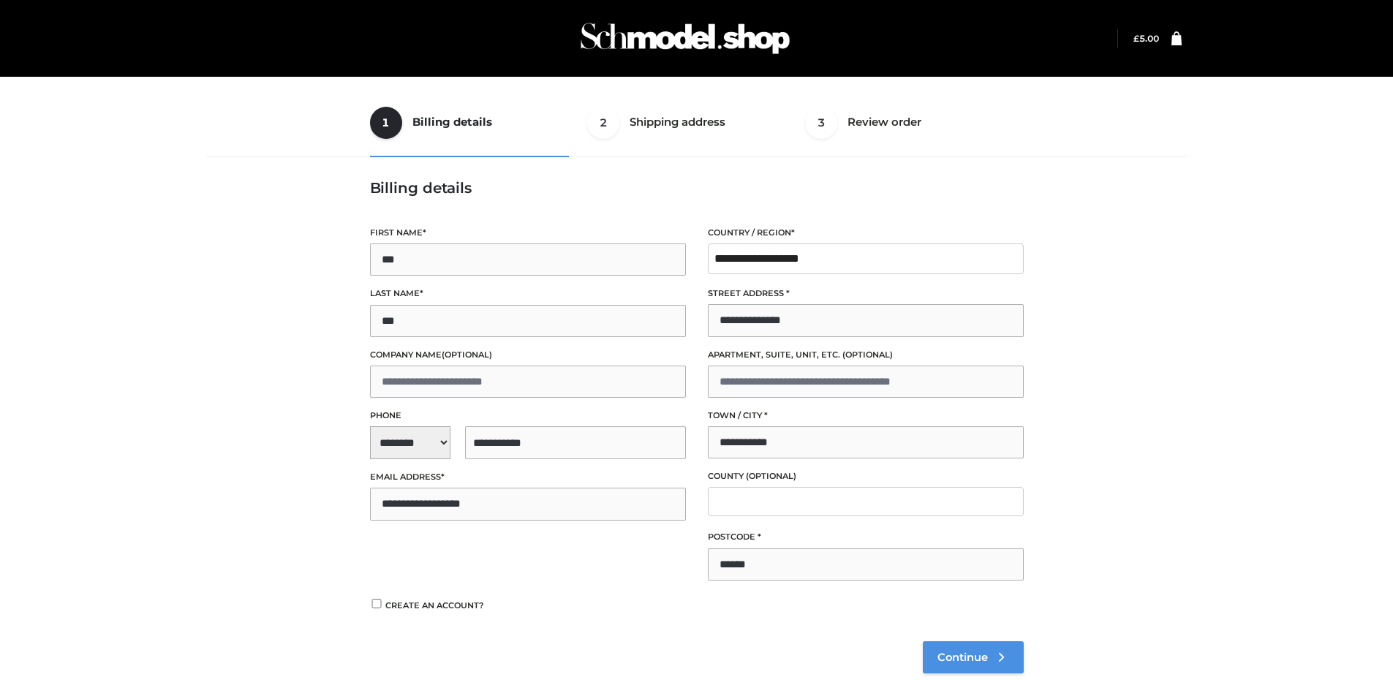  I want to click on input: Create an account?, so click(377, 603).